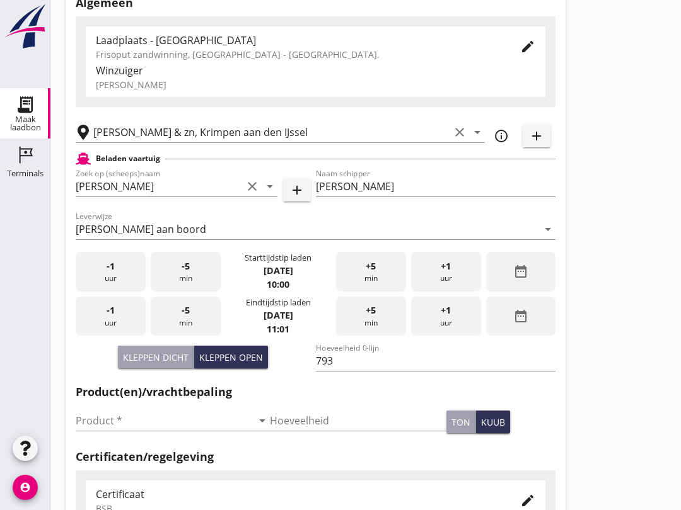  I want to click on div: Eindtijdstip laden, so click(278, 302).